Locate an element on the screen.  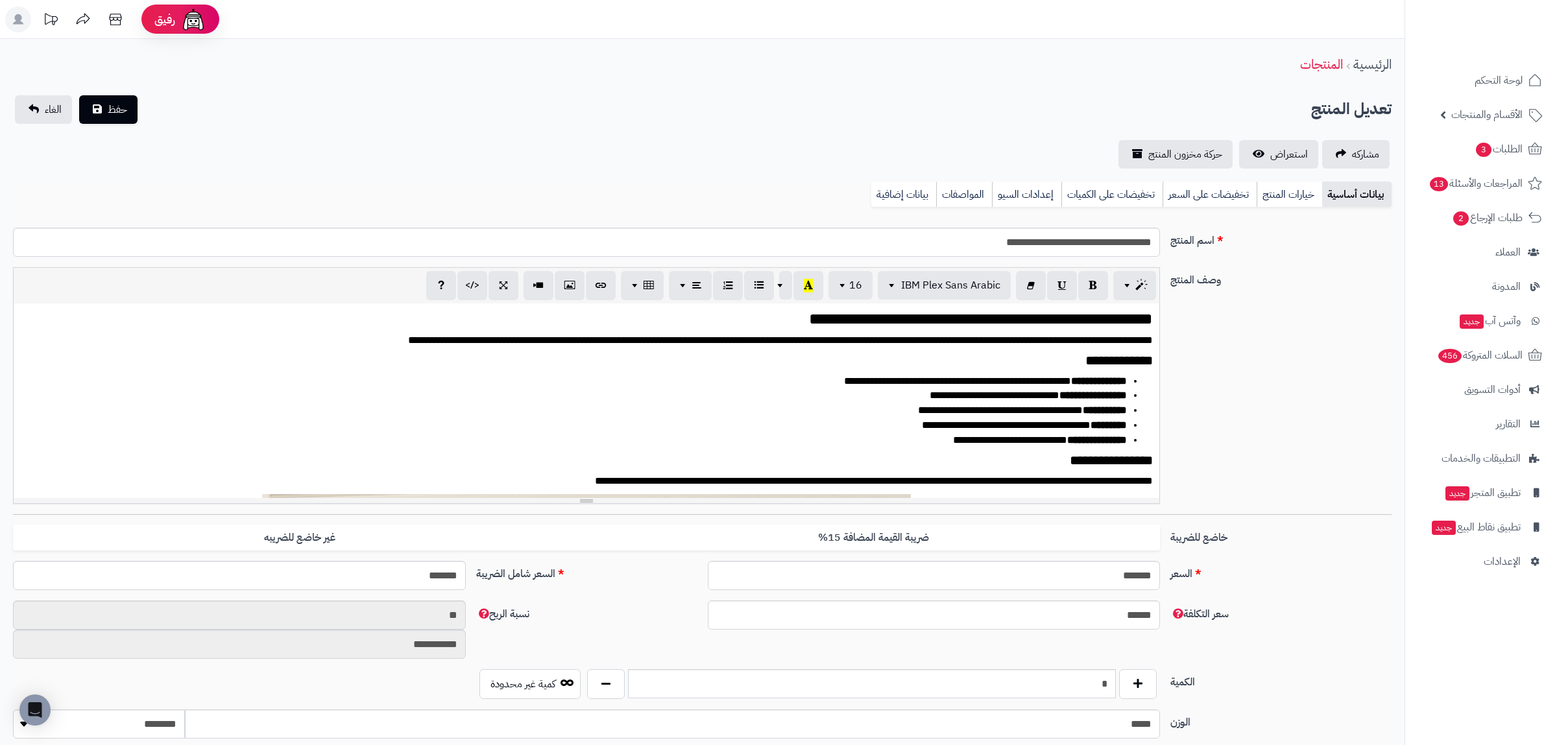
a: المدونة is located at coordinates (1481, 287).